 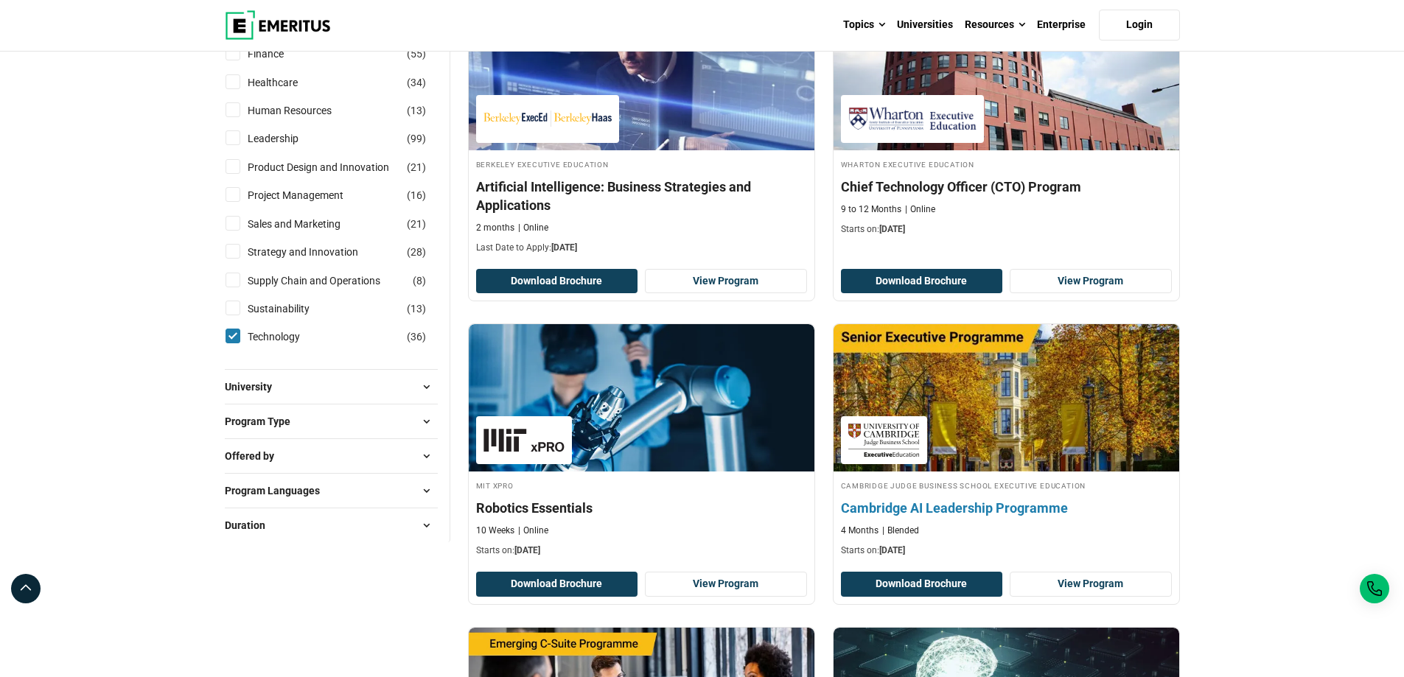 What do you see at coordinates (1006, 77) in the screenshot?
I see `img: Chief Technology Officer (CTO) Program | Online Technology Course` at bounding box center [1006, 77].